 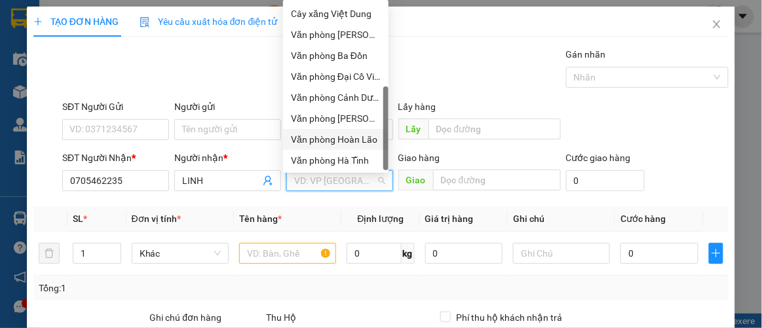 I want to click on span: Cước hàng, so click(x=643, y=219).